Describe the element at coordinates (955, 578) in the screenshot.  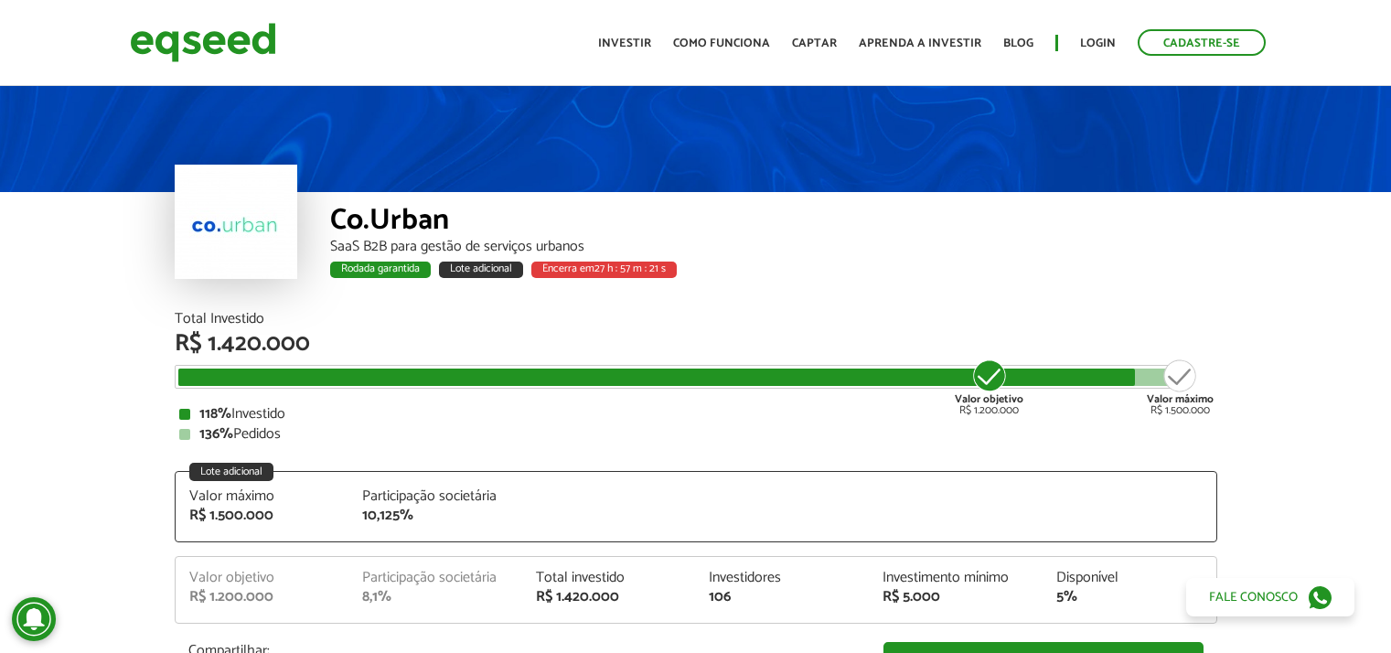
I see `div: Investimento mínimo` at that location.